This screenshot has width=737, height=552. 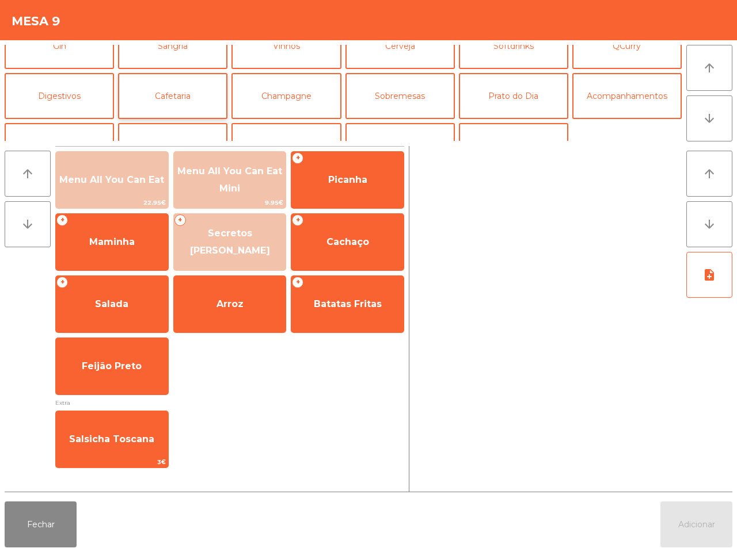 What do you see at coordinates (112, 242) in the screenshot?
I see `span: Maminha` at bounding box center [112, 242].